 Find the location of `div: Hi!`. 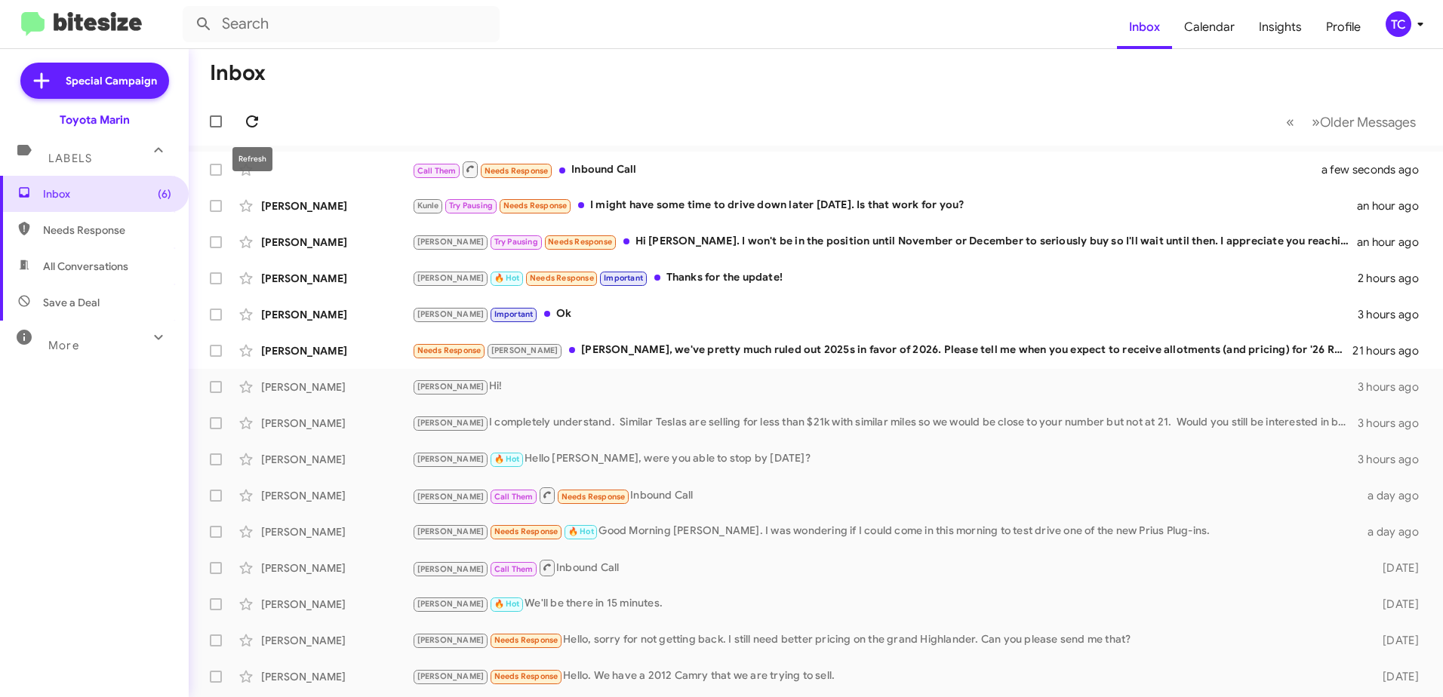

div: Hi! is located at coordinates (884, 386).